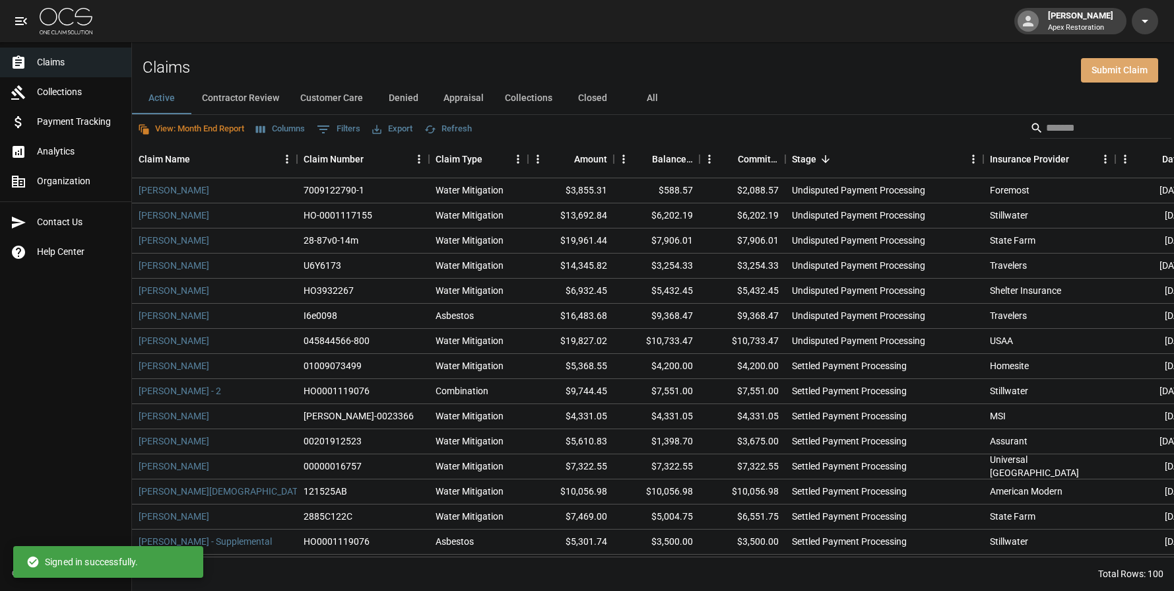  What do you see at coordinates (337, 541) in the screenshot?
I see `div: HO0001119076` at bounding box center [337, 541].